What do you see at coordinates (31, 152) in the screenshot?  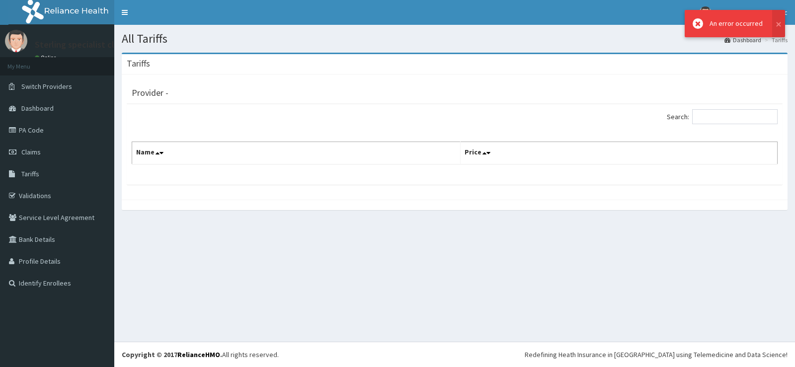 I see `span: Claims` at bounding box center [31, 152].